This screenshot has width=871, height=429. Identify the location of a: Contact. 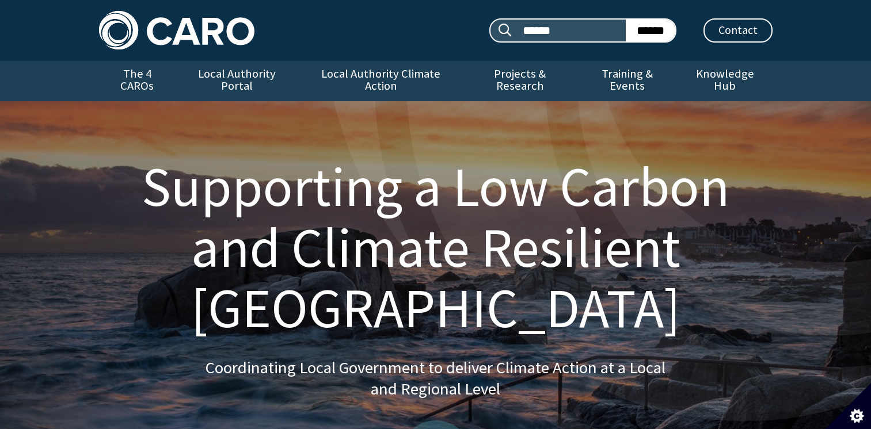
(738, 31).